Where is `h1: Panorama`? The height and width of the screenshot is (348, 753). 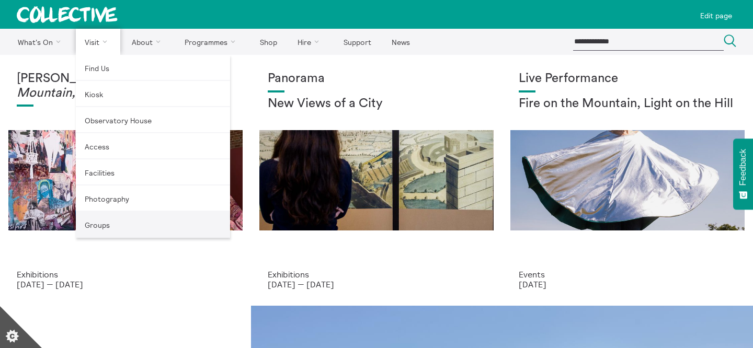
h1: Panorama is located at coordinates (377, 79).